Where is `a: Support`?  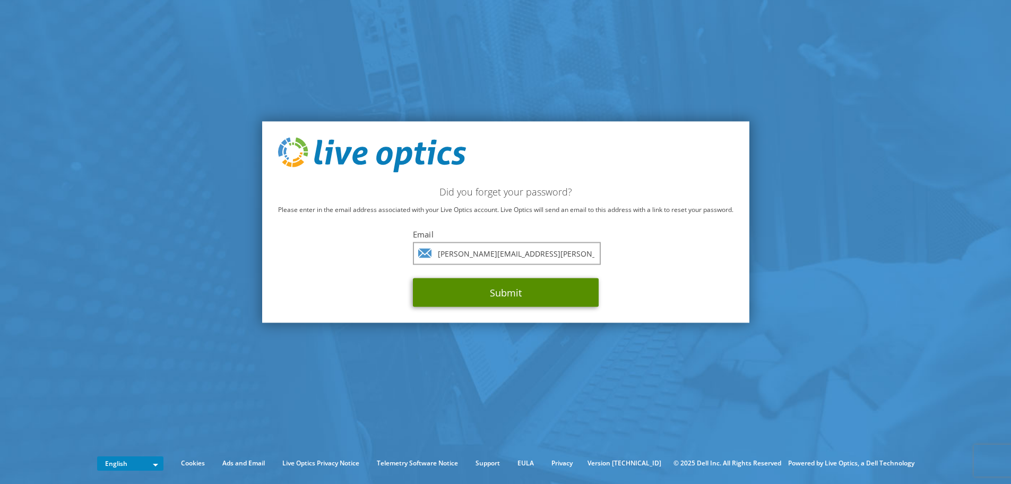
a: Support is located at coordinates (488, 463).